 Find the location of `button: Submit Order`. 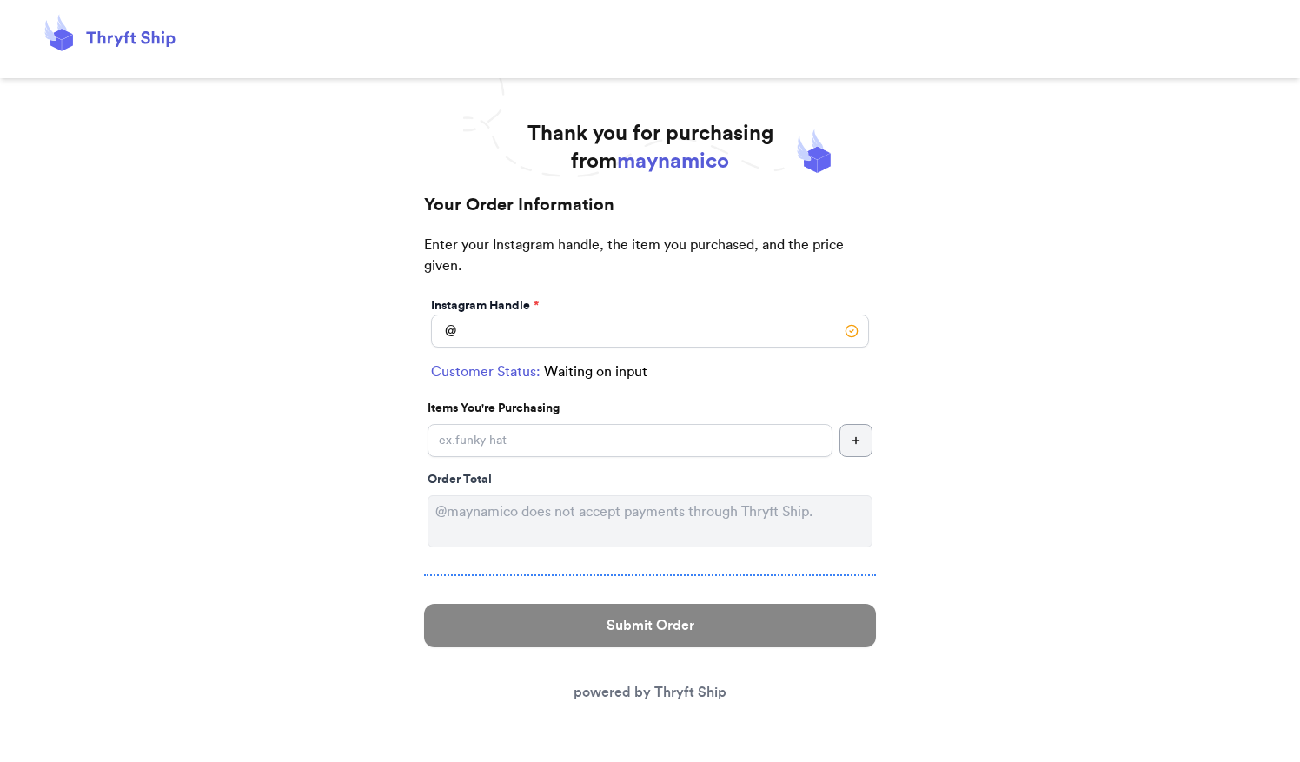

button: Submit Order is located at coordinates (650, 626).